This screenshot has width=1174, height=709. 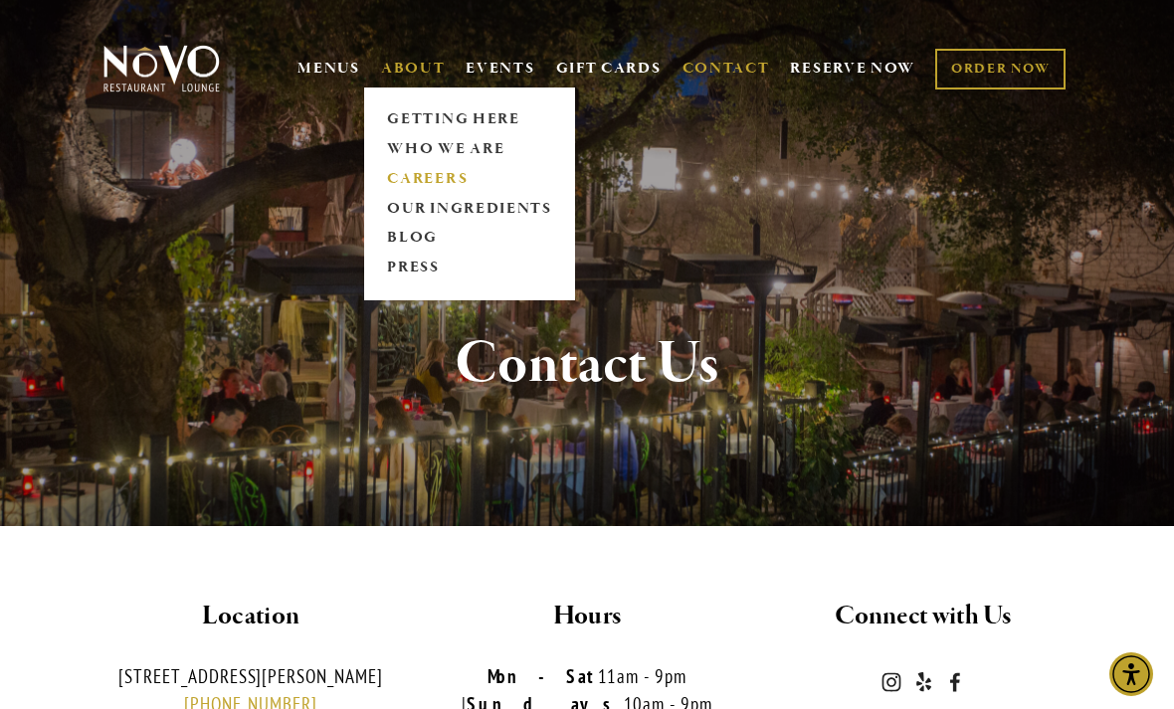 I want to click on a: OUR INGREDIENTS, so click(x=470, y=209).